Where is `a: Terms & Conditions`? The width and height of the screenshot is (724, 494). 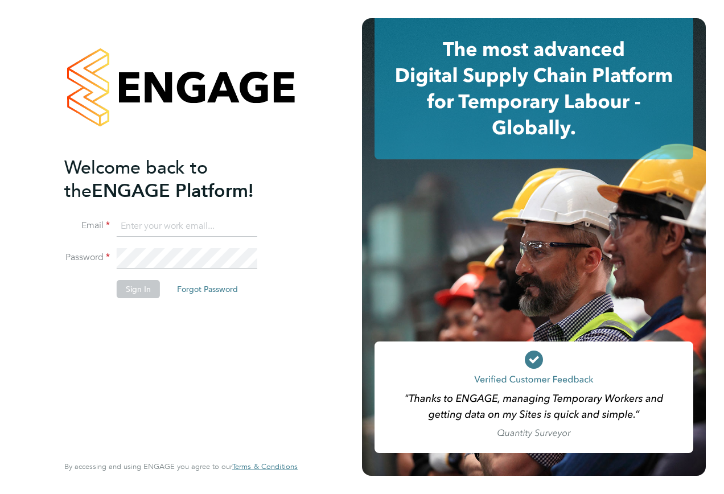
a: Terms & Conditions is located at coordinates (265, 467).